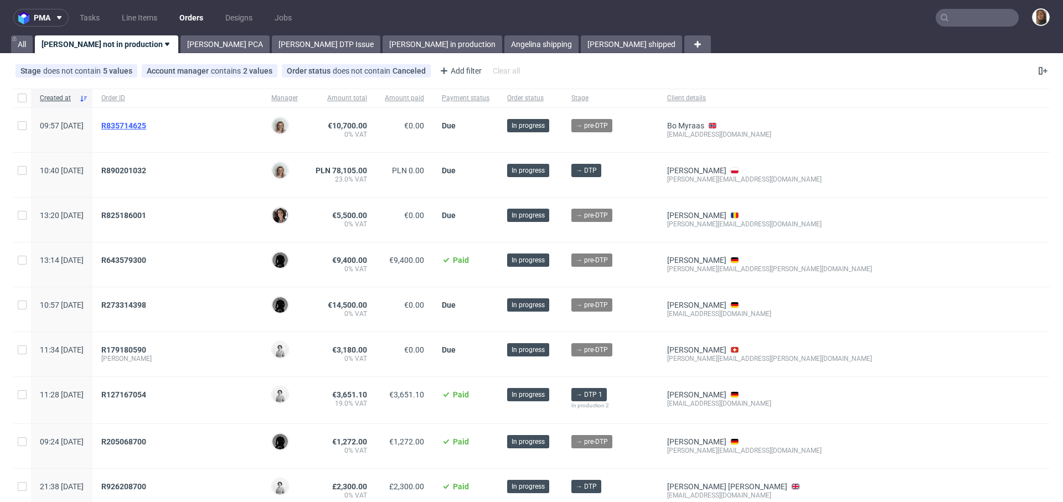 Image resolution: width=1063 pixels, height=502 pixels. What do you see at coordinates (341, 170) in the screenshot?
I see `span: PLN 78,105.00` at bounding box center [341, 170].